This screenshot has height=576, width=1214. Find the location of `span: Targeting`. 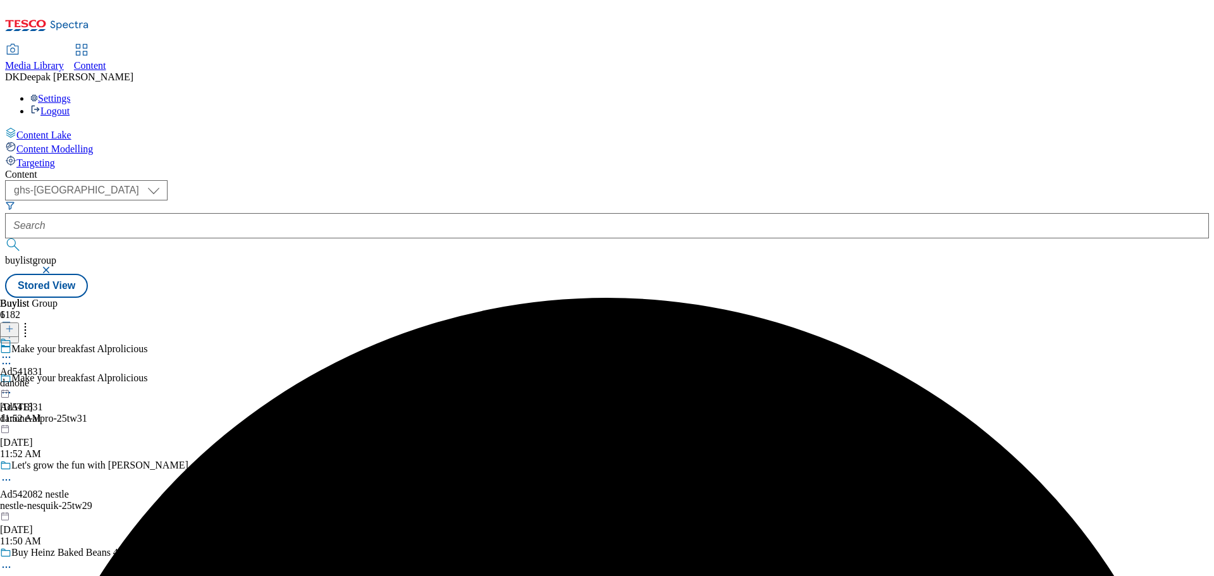

span: Targeting is located at coordinates (35, 162).